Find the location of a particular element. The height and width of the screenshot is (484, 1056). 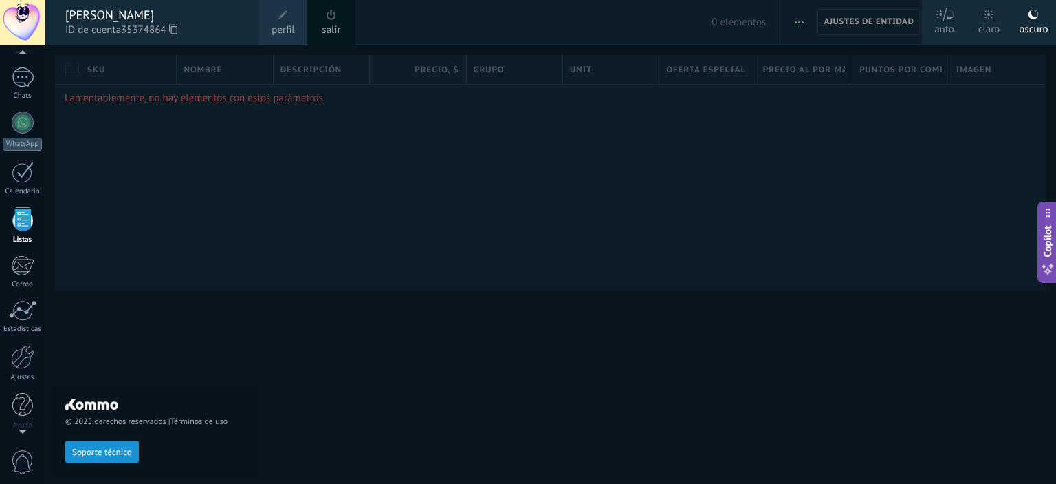

div: oscuro is located at coordinates (1034, 27).